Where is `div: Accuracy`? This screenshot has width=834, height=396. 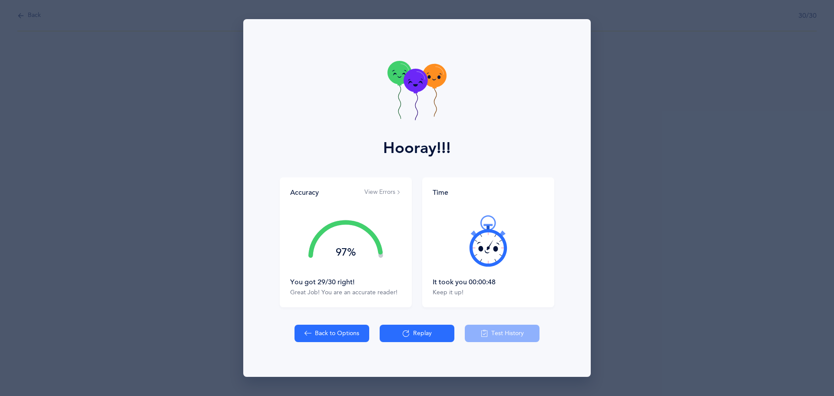 div: Accuracy is located at coordinates (304, 192).